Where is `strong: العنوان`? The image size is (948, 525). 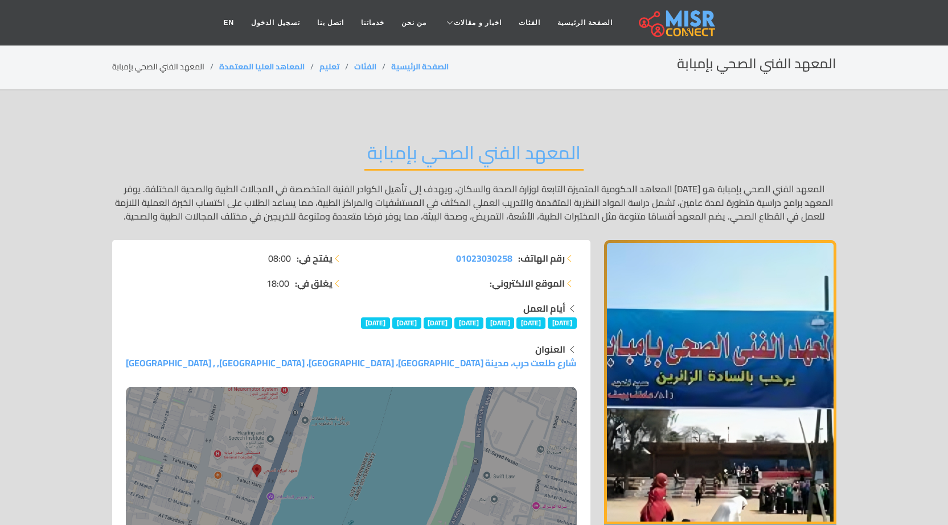
strong: العنوان is located at coordinates (550, 350).